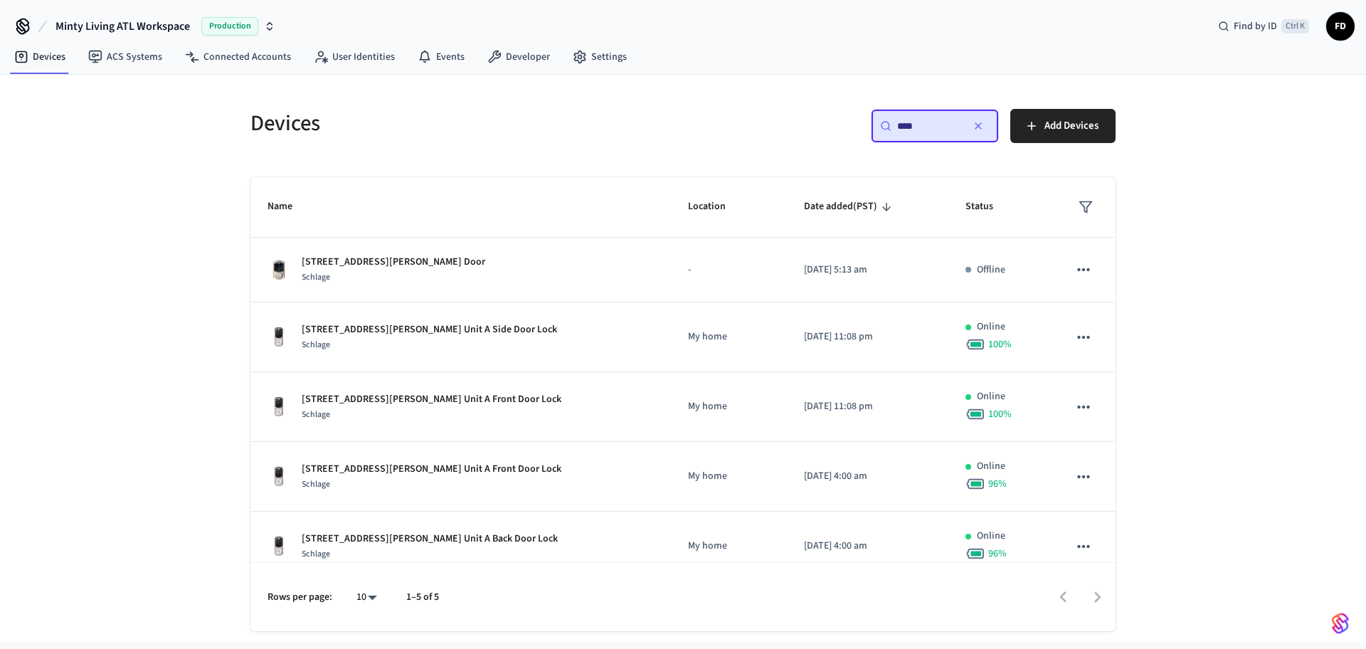  I want to click on button: Add Devices, so click(1063, 126).